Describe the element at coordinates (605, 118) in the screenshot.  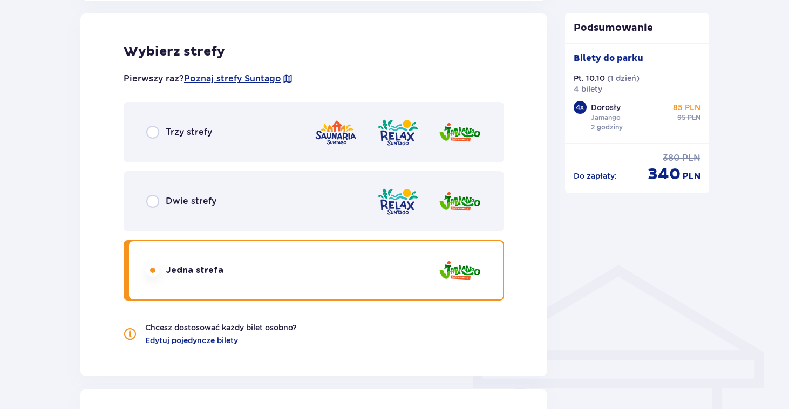
I see `p: Jamango` at that location.